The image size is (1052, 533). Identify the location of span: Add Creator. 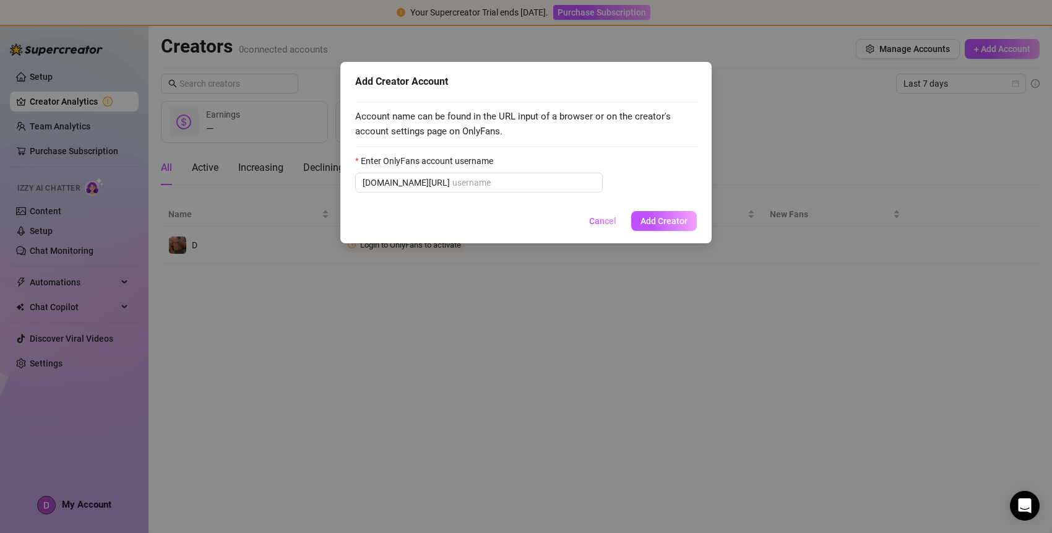
(664, 221).